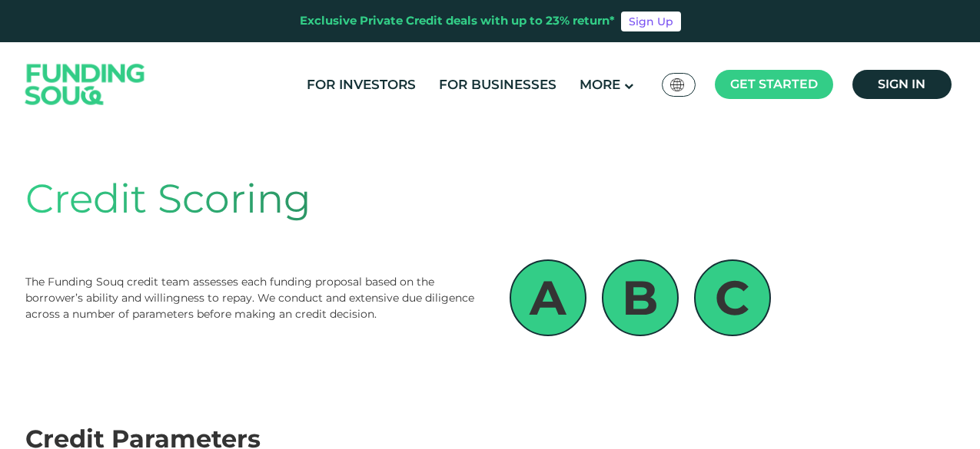  I want to click on div: Credit Scoring, so click(490, 199).